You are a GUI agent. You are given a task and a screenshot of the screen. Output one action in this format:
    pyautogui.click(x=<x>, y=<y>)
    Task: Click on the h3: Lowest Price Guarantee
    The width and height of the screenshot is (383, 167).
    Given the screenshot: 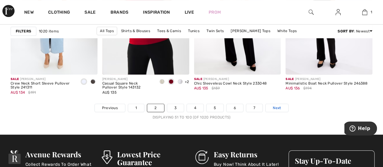 What is the action you would take?
    pyautogui.click(x=153, y=158)
    